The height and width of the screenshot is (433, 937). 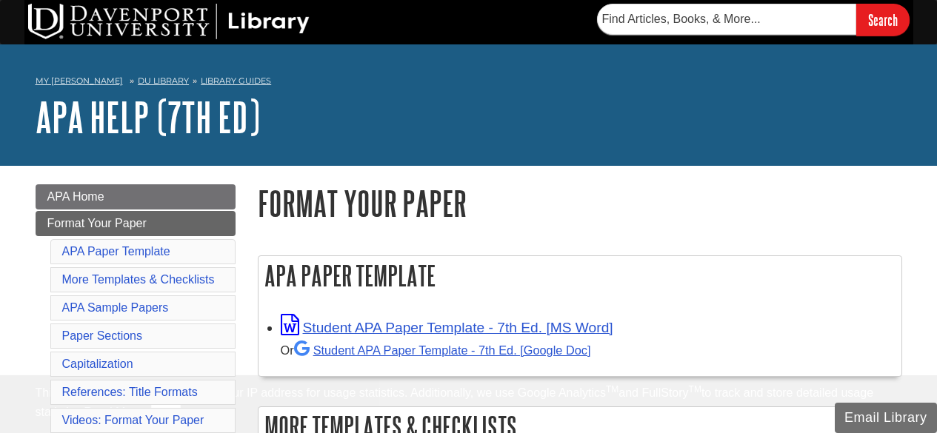 I want to click on a: APA Sample Papers, so click(x=116, y=308).